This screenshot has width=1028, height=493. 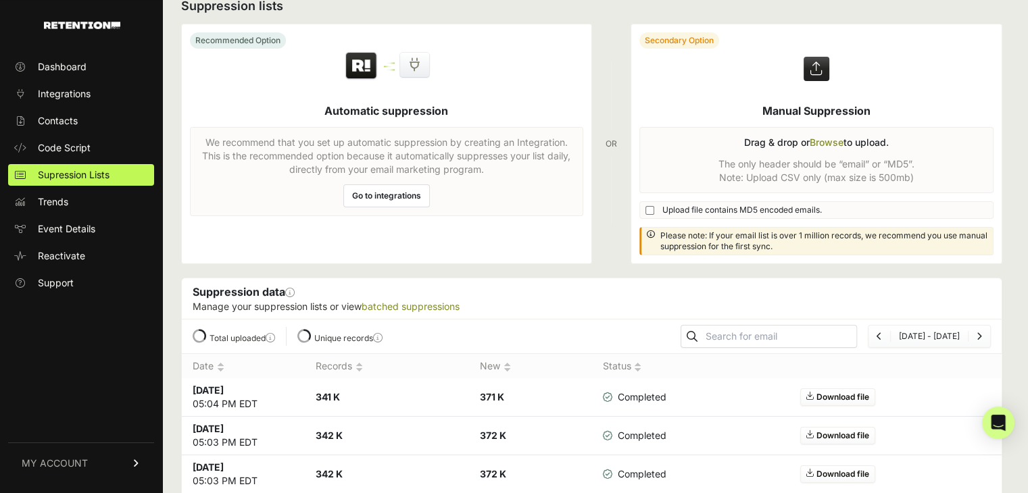 What do you see at coordinates (611, 144) in the screenshot?
I see `div: OR` at bounding box center [611, 144].